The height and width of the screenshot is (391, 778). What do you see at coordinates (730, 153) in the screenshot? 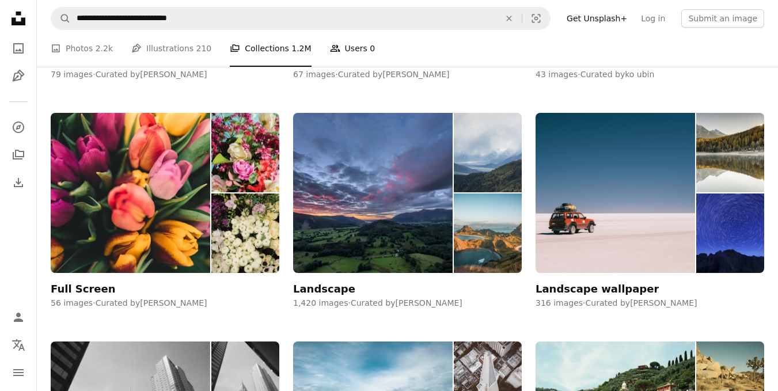
I see `img: photo-1735597693189-9ba81b5bbc83` at bounding box center [730, 153].